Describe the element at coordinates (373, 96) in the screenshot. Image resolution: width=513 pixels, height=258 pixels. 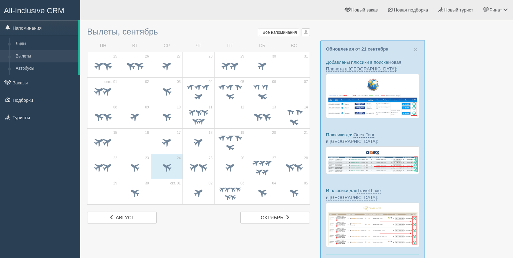
I see `img: new-planet-%D0%BF%D1%96%D0%B4%D0%B1%D1%96%D1%80%D0%BA%D0%B0-%D1%81%D1%80%D0%BC-%D0%B4%D0%BB%D1%8F...` at that location.